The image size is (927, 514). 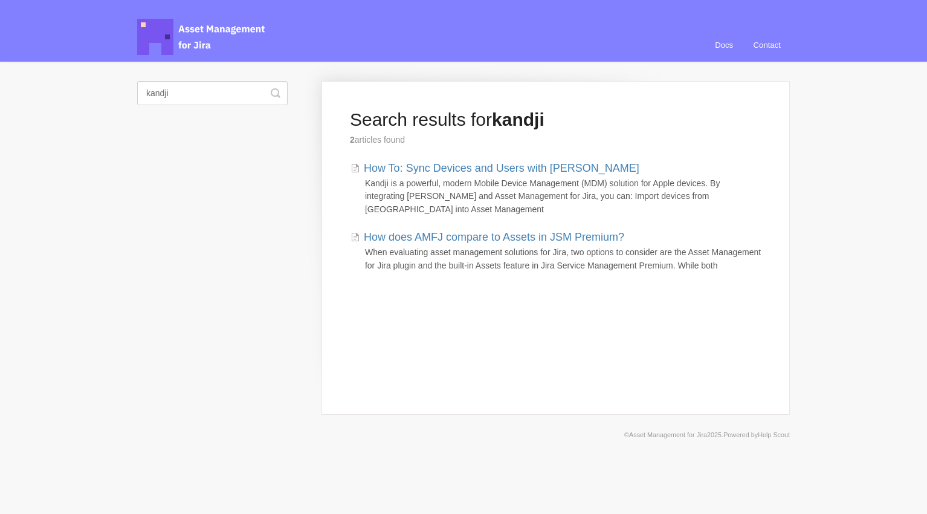 What do you see at coordinates (464, 435) in the screenshot?
I see `p: © 2025.` at bounding box center [464, 435].